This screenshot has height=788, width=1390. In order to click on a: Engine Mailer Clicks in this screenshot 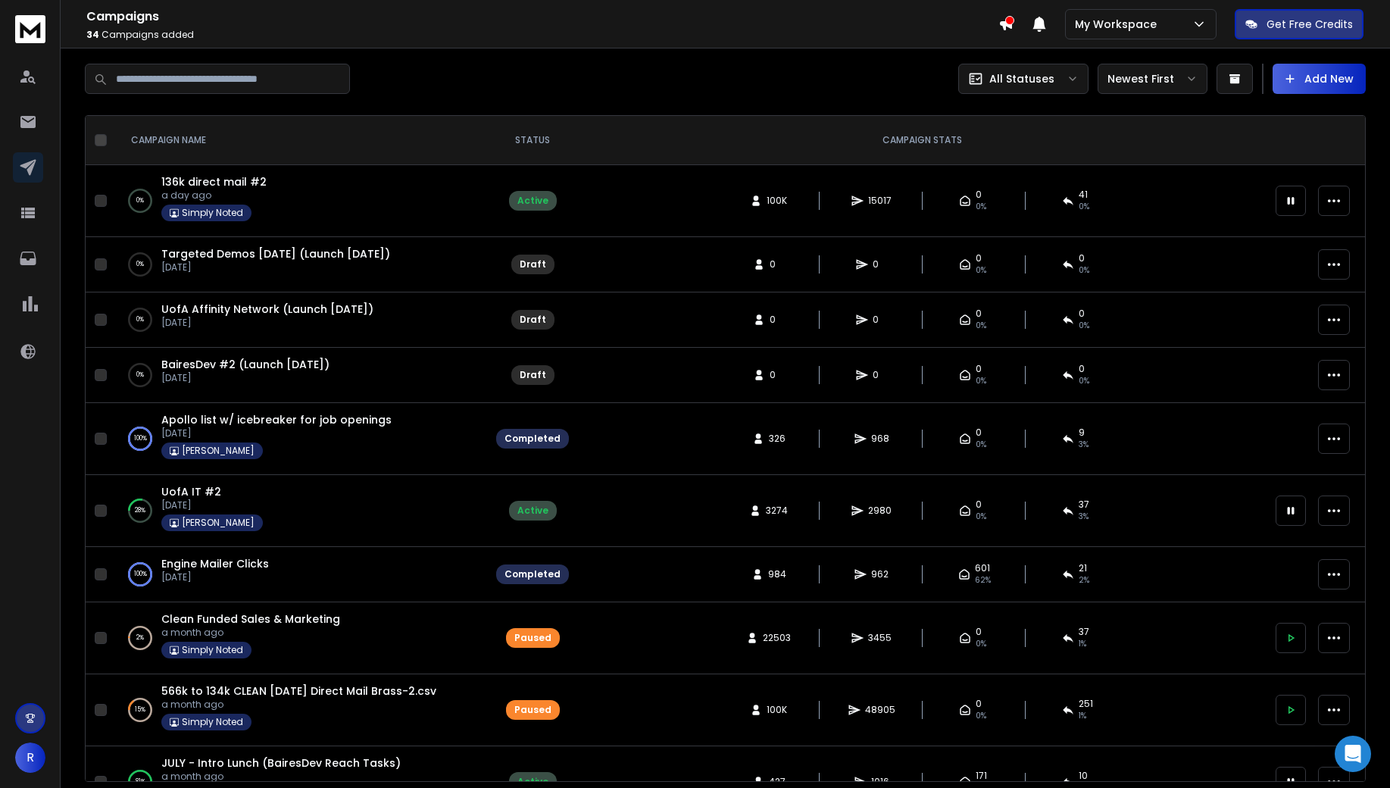, I will do `click(215, 564)`.